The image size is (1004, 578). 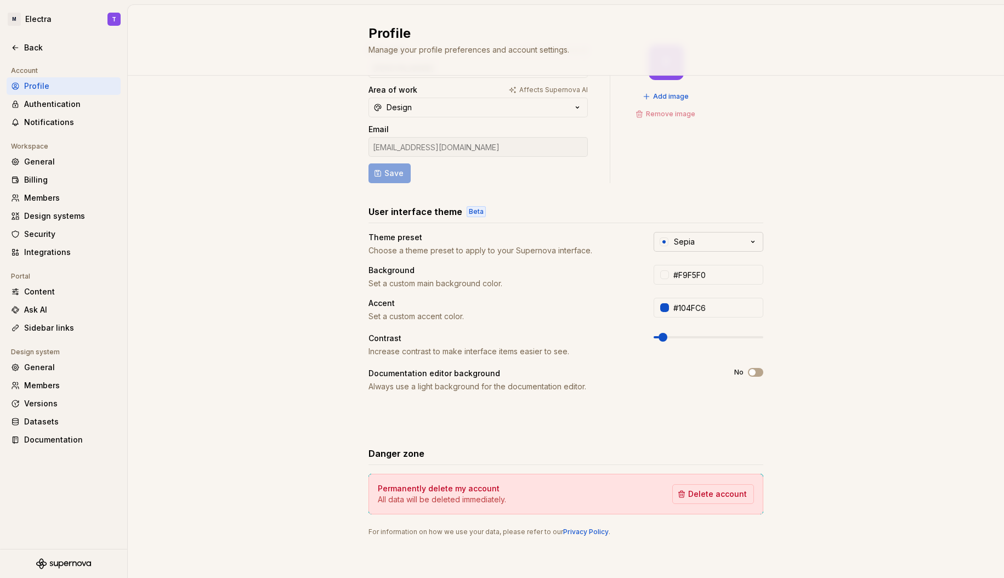 What do you see at coordinates (716, 308) in the screenshot?
I see `input: #104FC6` at bounding box center [716, 308].